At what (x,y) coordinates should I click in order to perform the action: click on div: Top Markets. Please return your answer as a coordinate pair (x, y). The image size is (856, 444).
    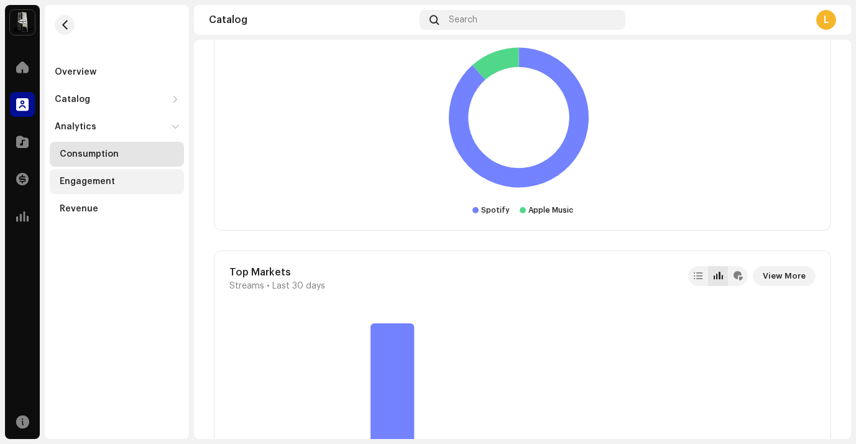
    Looking at the image, I should click on (277, 272).